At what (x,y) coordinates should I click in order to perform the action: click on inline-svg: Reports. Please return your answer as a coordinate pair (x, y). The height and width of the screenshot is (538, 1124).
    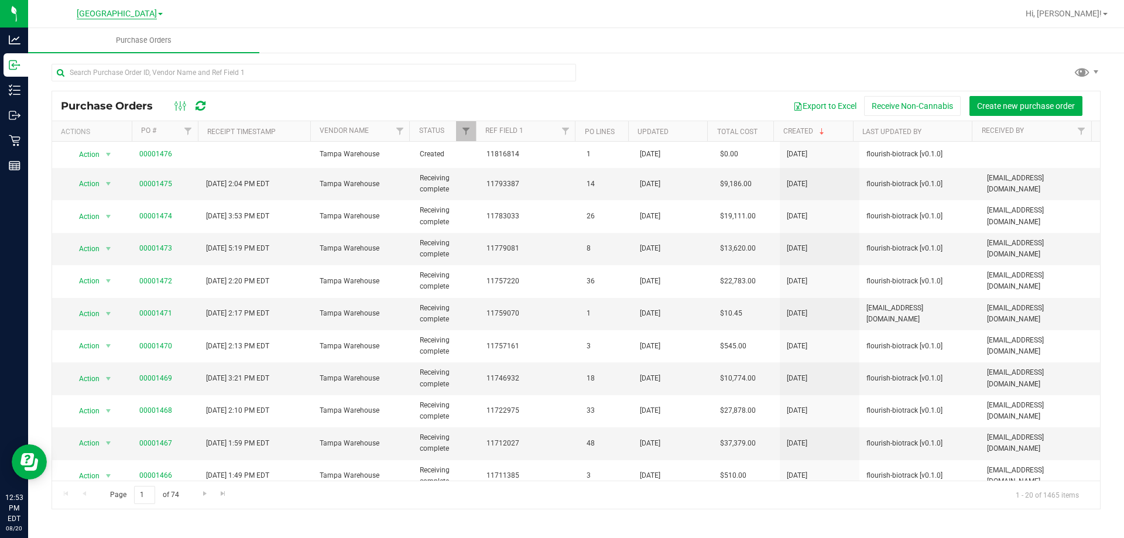
    Looking at the image, I should click on (15, 166).